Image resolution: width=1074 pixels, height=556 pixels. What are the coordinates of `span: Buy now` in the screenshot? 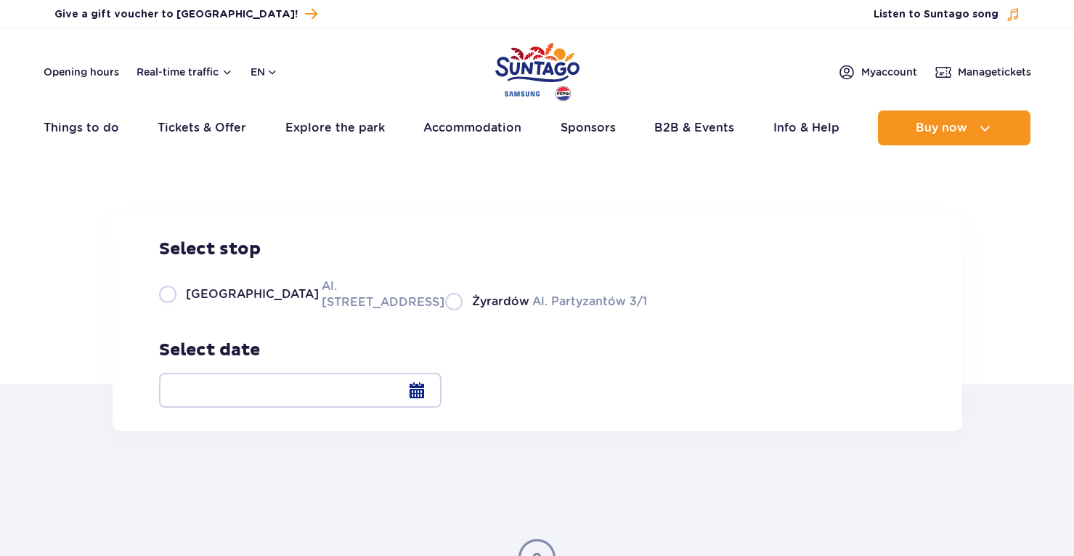 It's located at (941, 128).